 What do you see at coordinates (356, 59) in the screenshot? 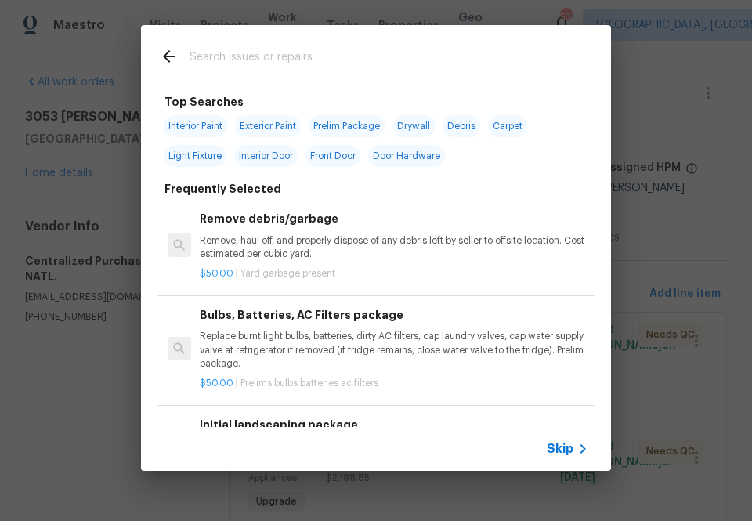
I see `input: Search issues or repairs` at bounding box center [356, 59].